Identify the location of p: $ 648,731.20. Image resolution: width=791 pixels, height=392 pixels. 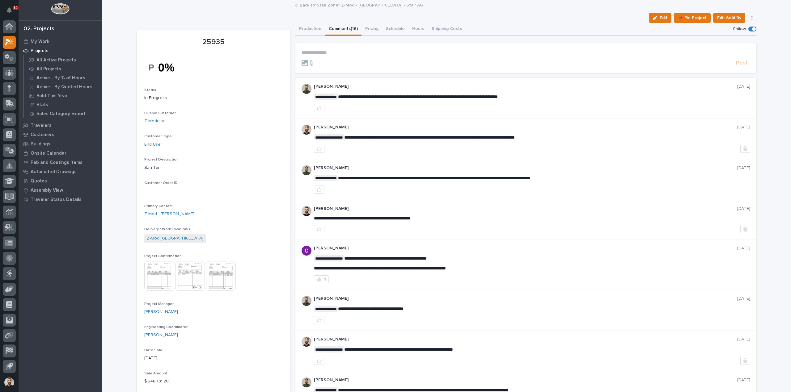
(214, 382).